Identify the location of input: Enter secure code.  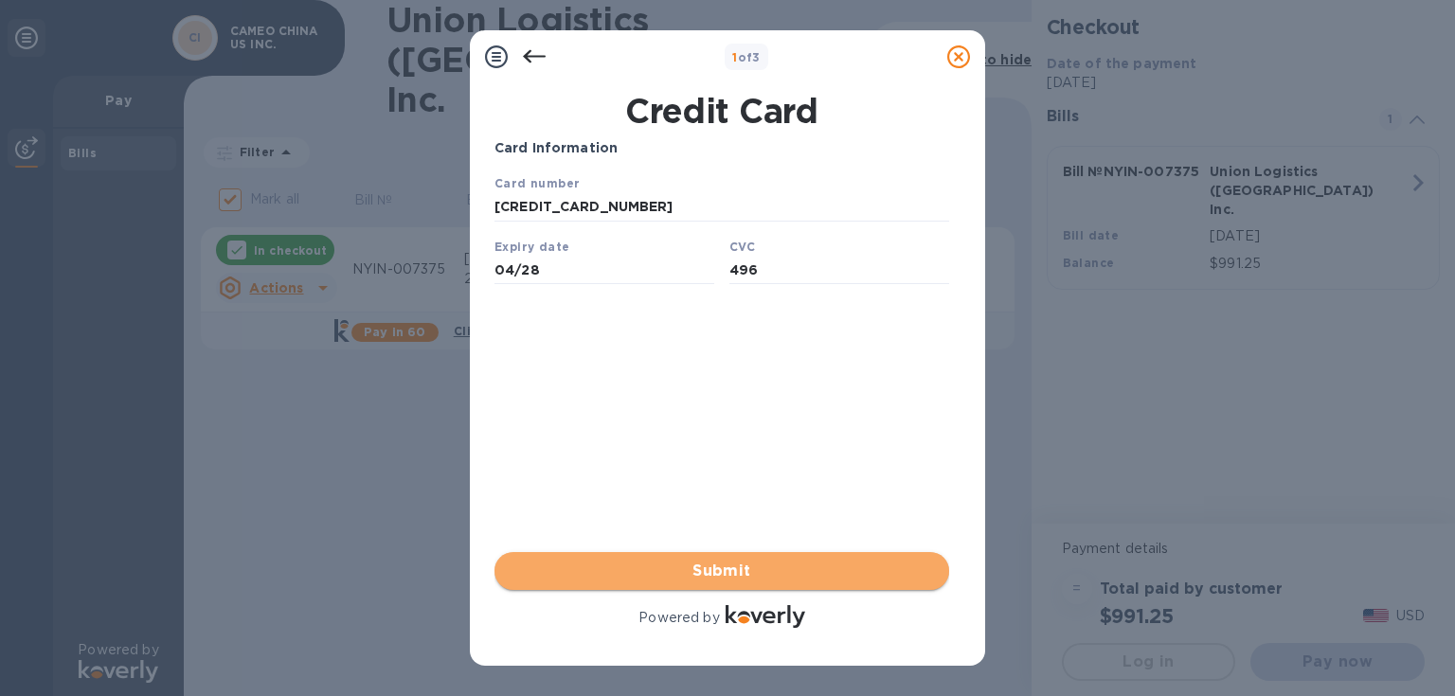
(345, 97).